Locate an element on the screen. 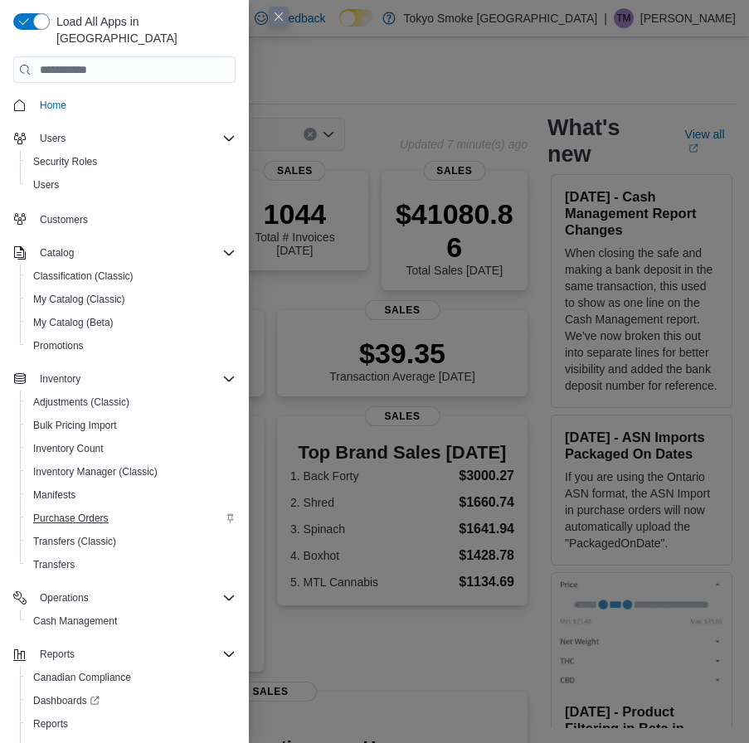  a: Cash Management is located at coordinates (75, 621).